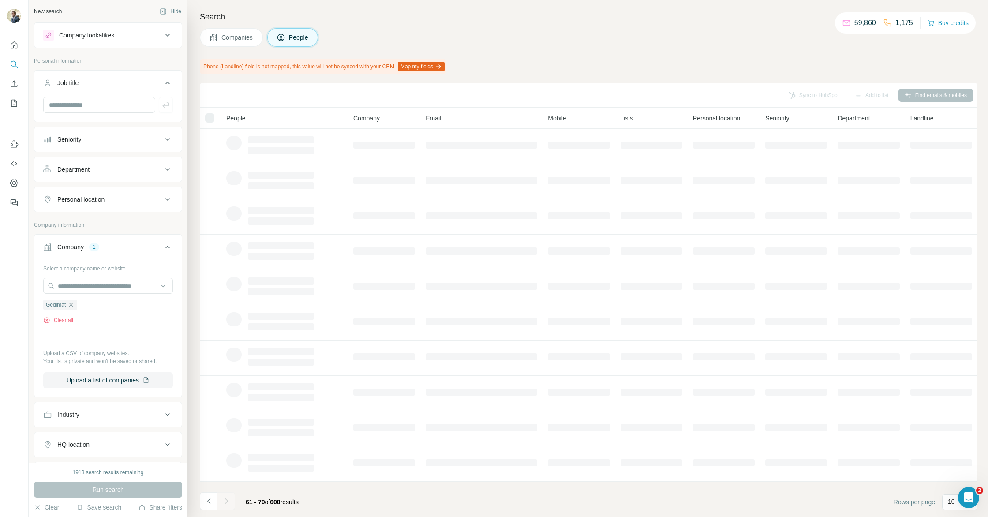 This screenshot has width=988, height=517. Describe the element at coordinates (865, 23) in the screenshot. I see `p: 59,860` at that location.